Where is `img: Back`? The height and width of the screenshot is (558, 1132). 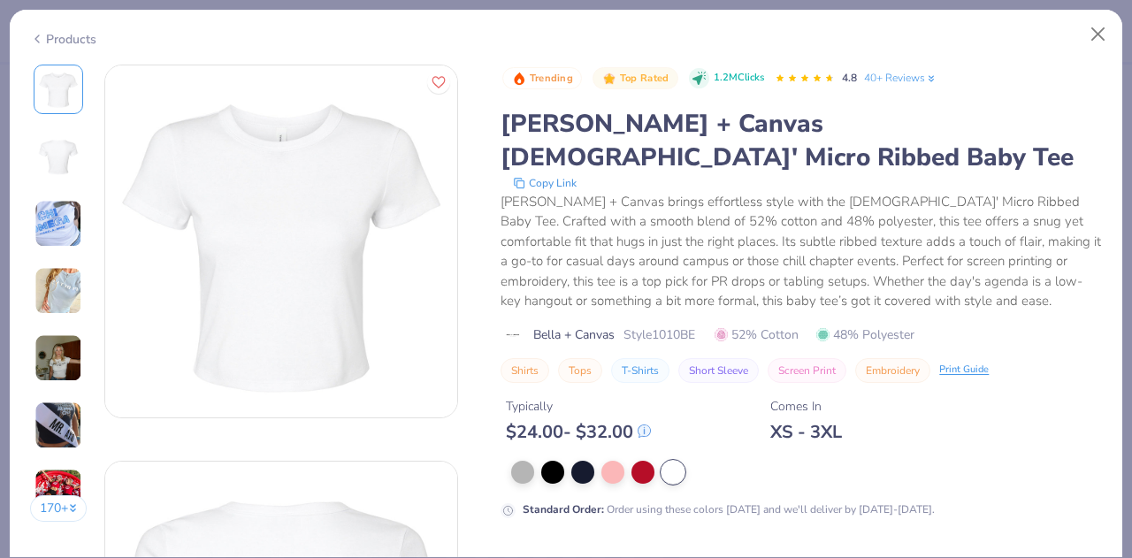
img: Back is located at coordinates (58, 157).